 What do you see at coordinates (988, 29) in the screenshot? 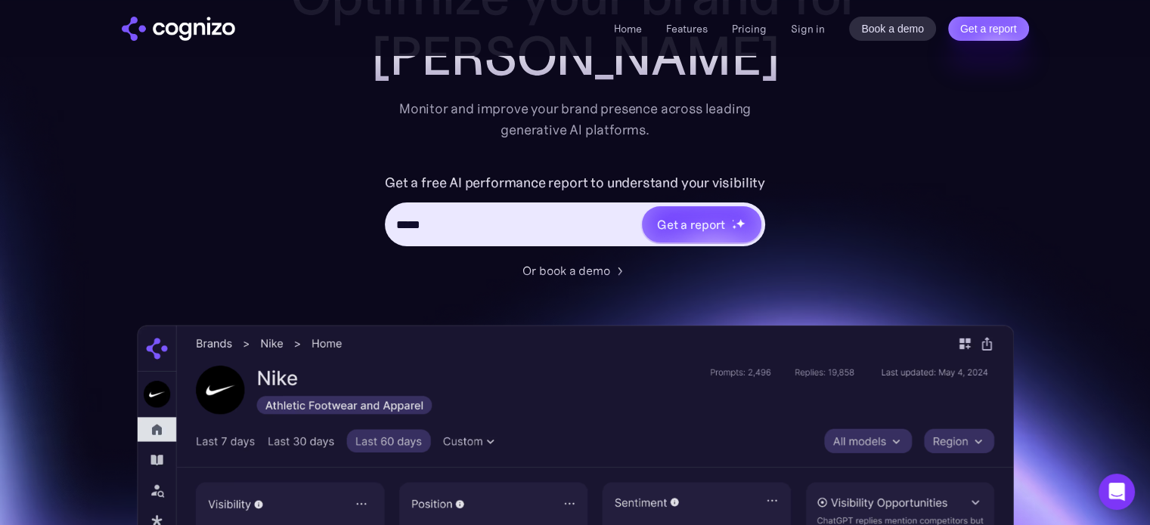
I see `a: Get a report` at bounding box center [988, 29].